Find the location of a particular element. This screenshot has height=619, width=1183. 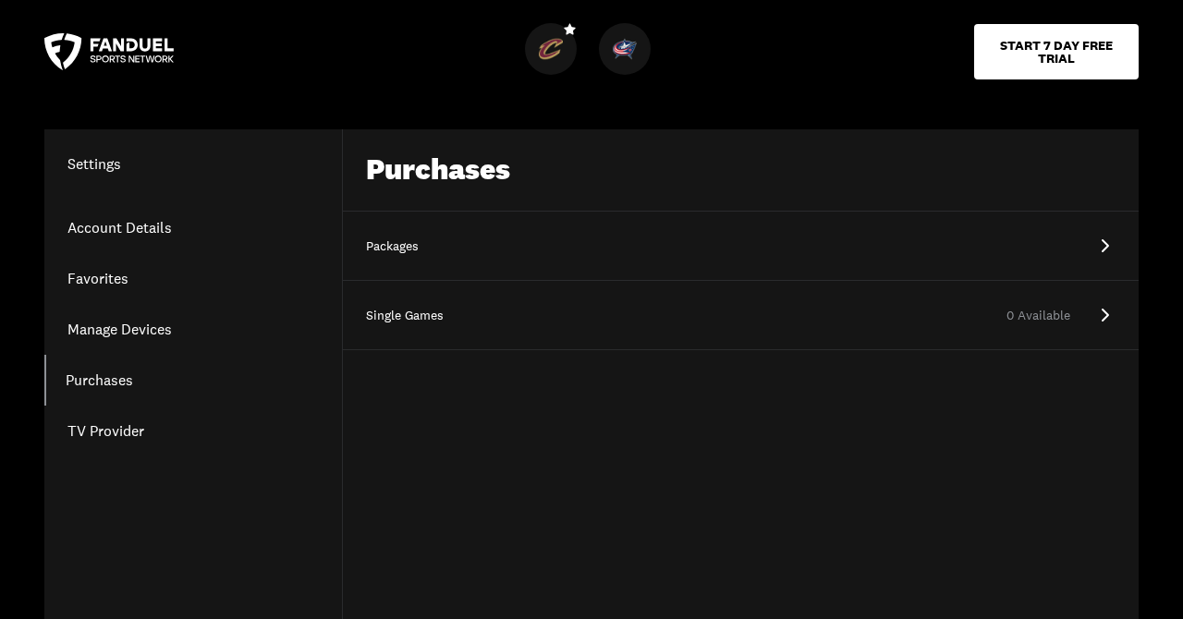

div: Purchases is located at coordinates (740, 170).